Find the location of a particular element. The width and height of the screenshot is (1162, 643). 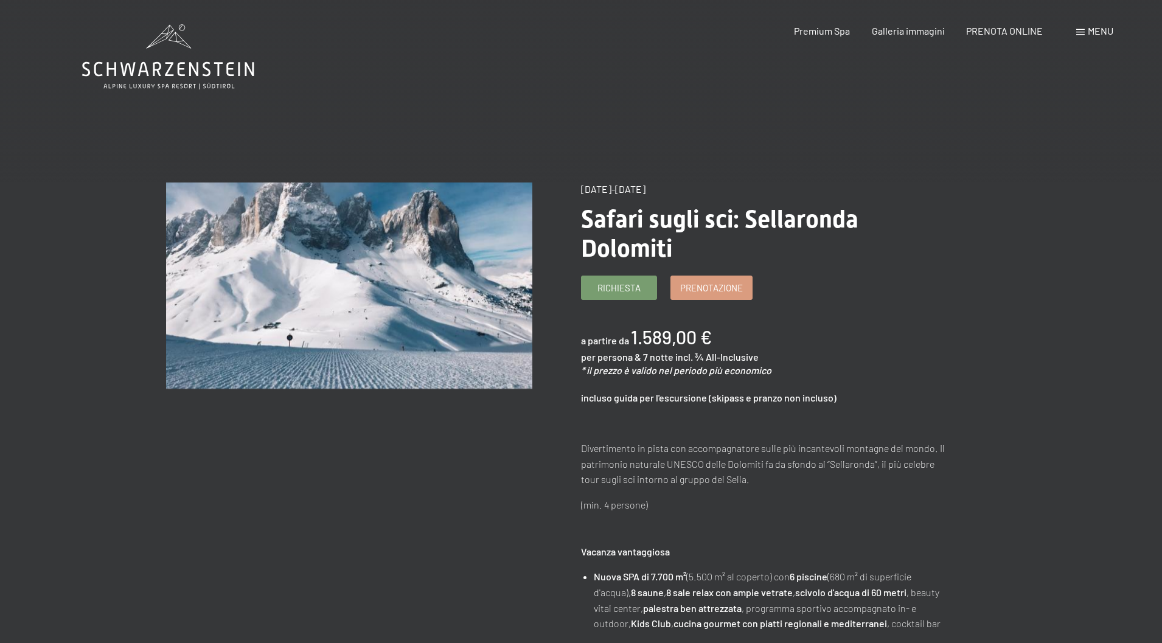

a: Prenotazione is located at coordinates (711, 288).